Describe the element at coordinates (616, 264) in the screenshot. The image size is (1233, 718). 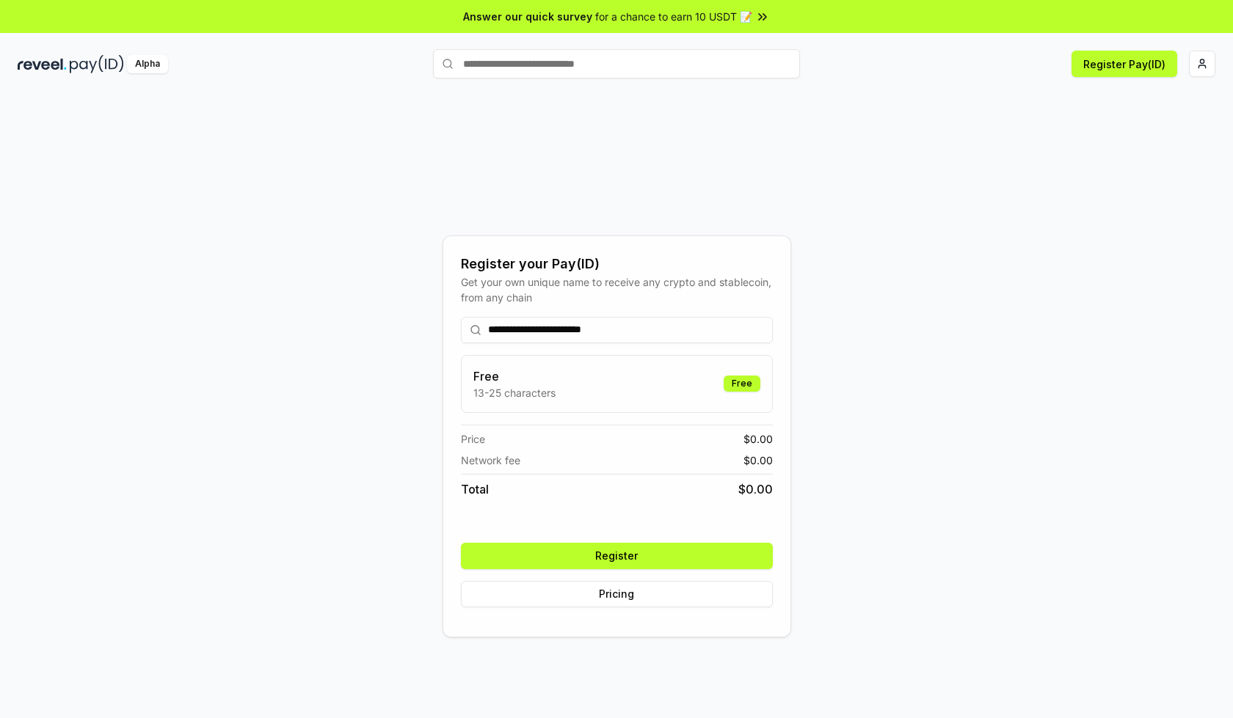
I see `div: Register your Pay(ID)` at that location.